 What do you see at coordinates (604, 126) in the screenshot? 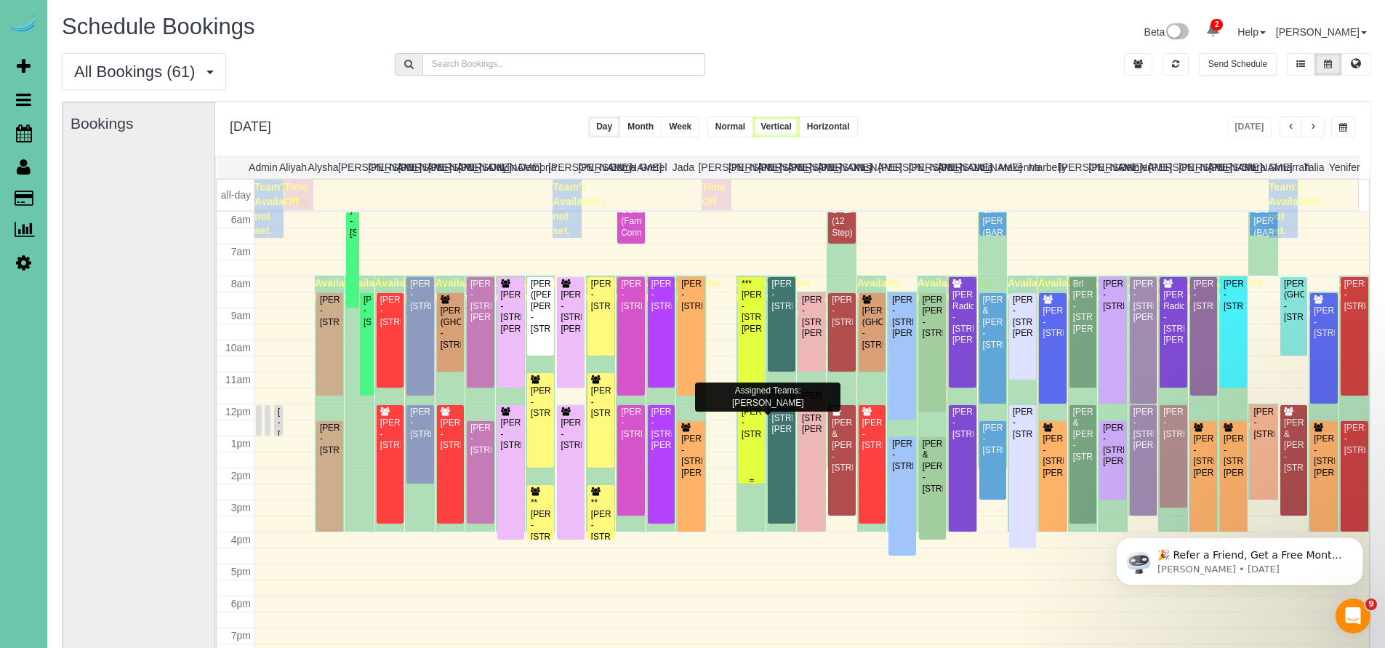
I see `button: Day` at bounding box center [604, 126].